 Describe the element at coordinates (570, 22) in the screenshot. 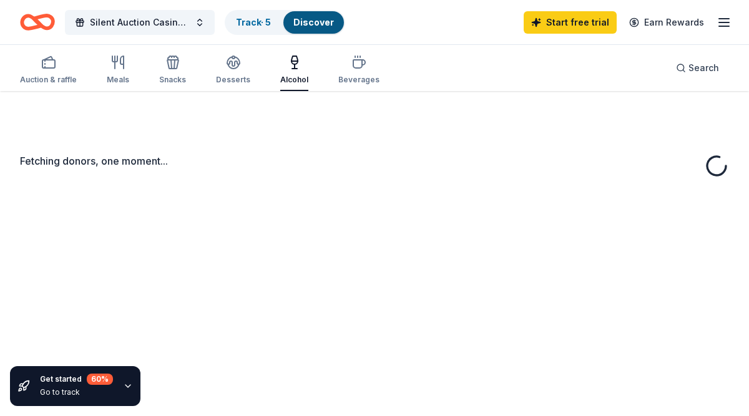

I see `a: Start free trial` at that location.